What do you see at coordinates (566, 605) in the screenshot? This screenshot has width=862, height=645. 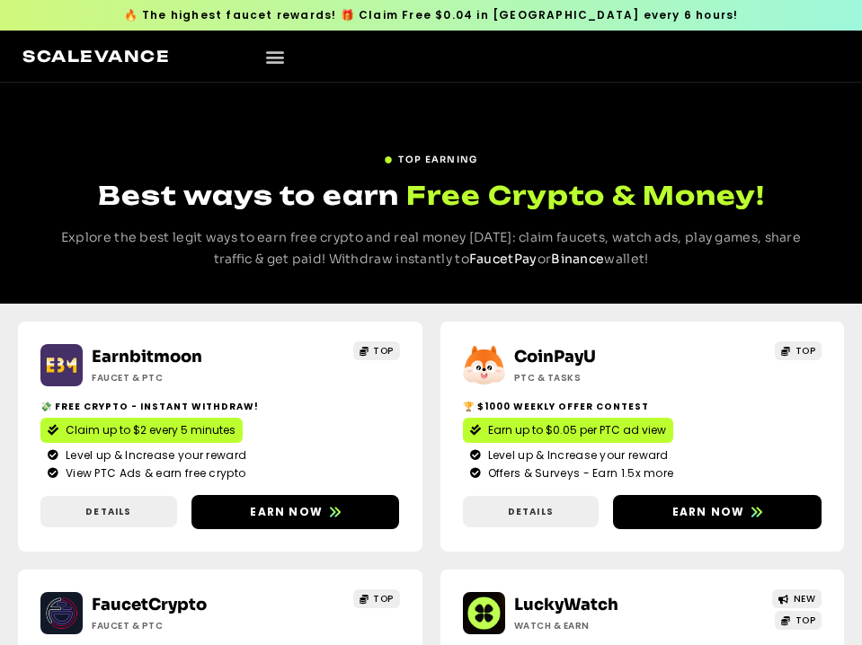 I see `a: LuckyWatch` at bounding box center [566, 605].